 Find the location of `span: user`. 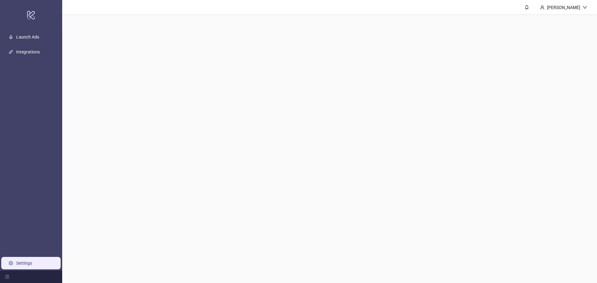

span: user is located at coordinates (542, 7).